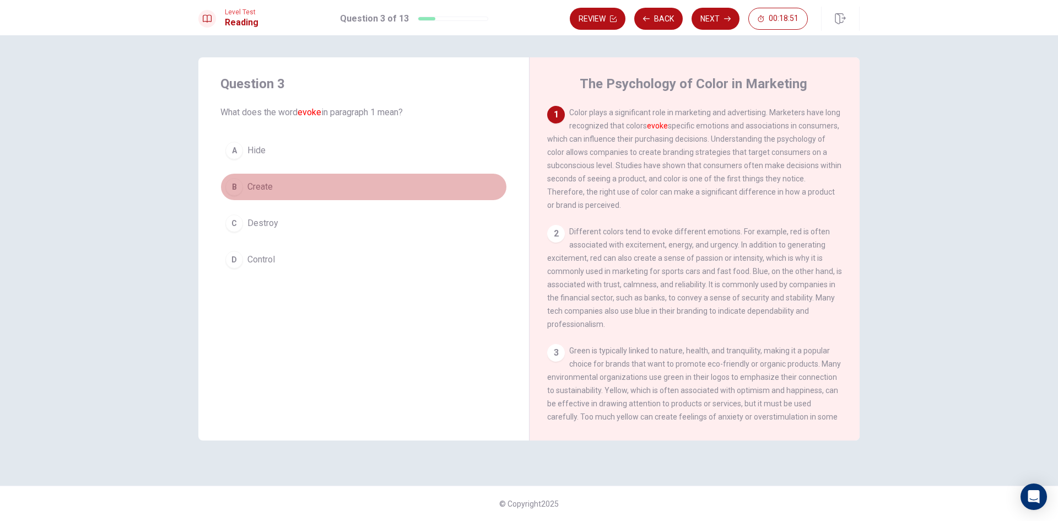 The height and width of the screenshot is (521, 1058). What do you see at coordinates (234, 187) in the screenshot?
I see `div: B` at bounding box center [234, 187].